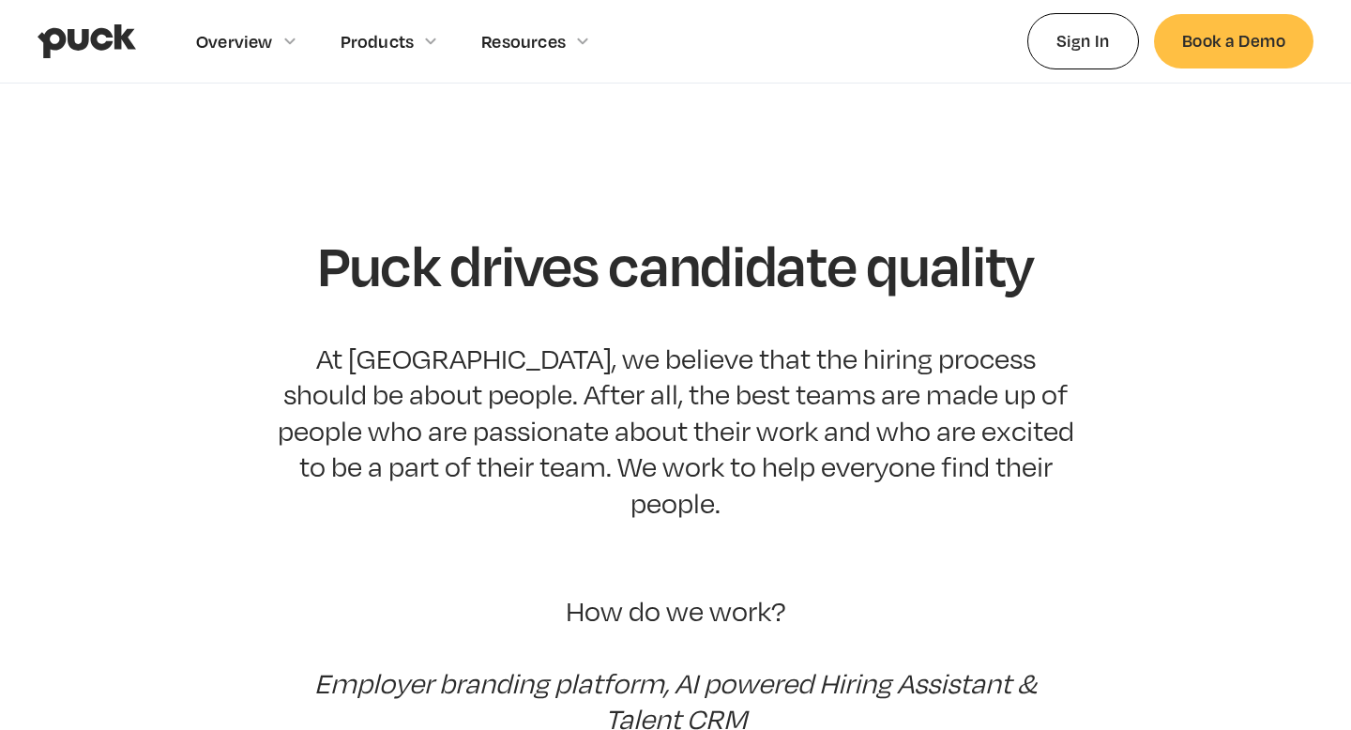 This screenshot has height=730, width=1351. I want to click on div: Resources, so click(523, 41).